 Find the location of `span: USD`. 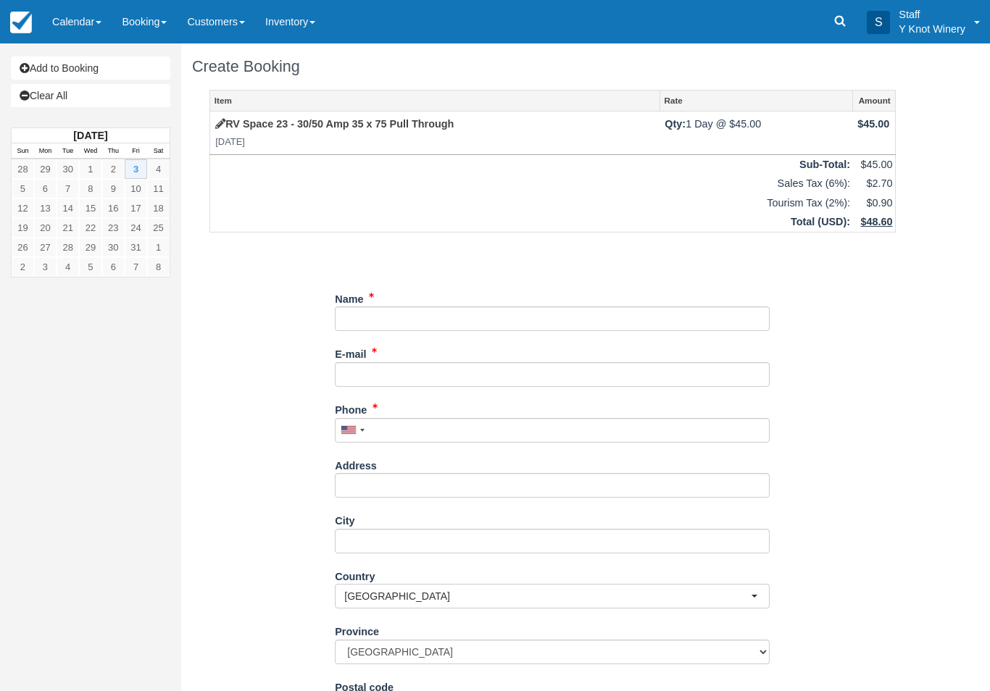

span: USD is located at coordinates (832, 222).